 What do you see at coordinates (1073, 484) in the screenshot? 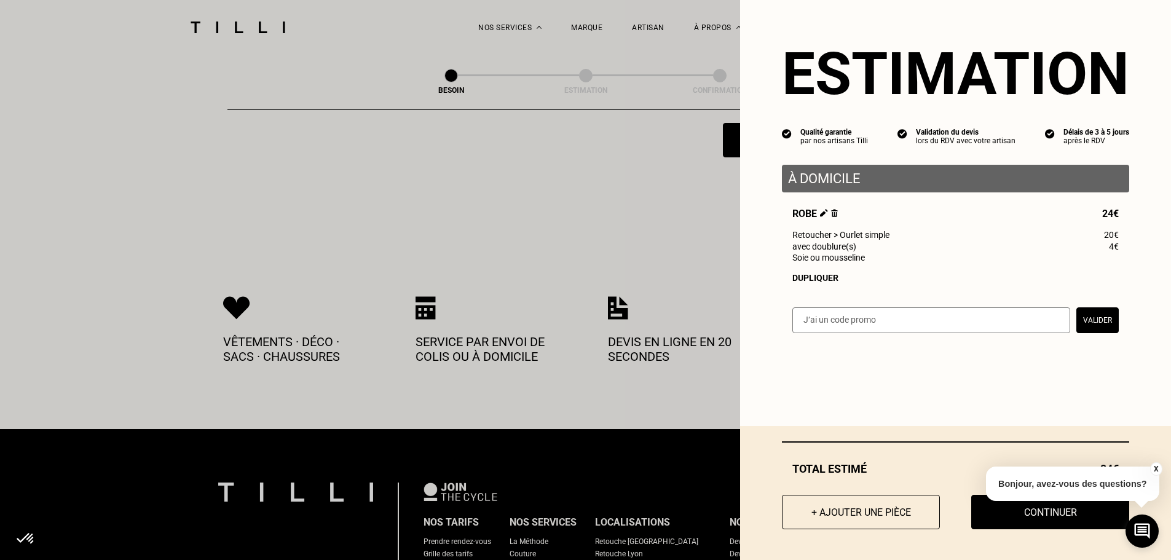
I see `p: Bonjour, avez-vous des questions?` at bounding box center [1073, 484].